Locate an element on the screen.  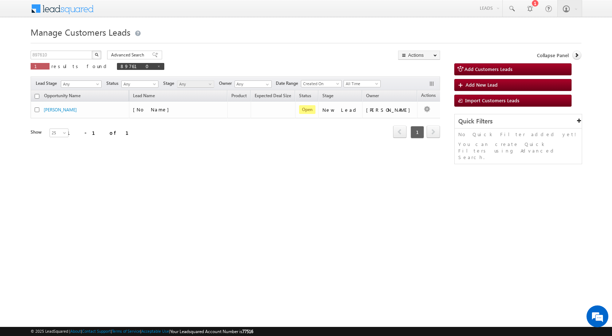
p: You can create Quick Filters using Advanced Search. is located at coordinates (518, 151).